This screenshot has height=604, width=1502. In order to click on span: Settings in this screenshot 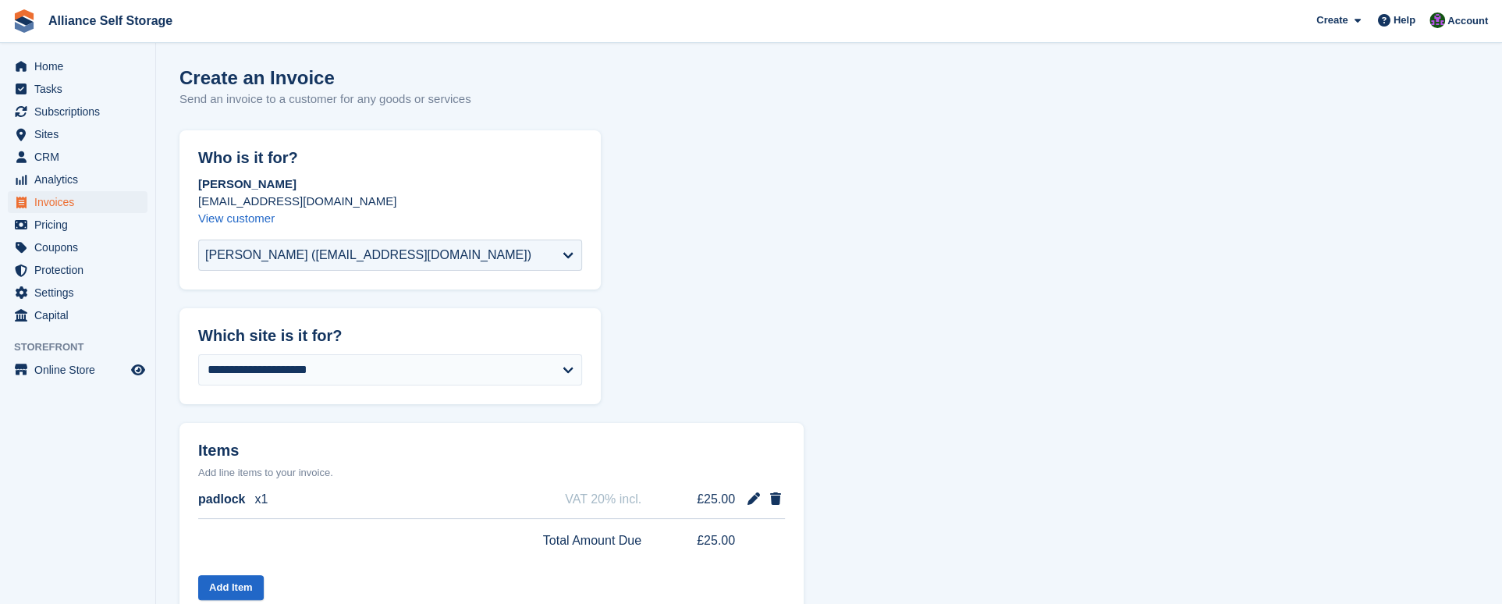, I will do `click(81, 293)`.